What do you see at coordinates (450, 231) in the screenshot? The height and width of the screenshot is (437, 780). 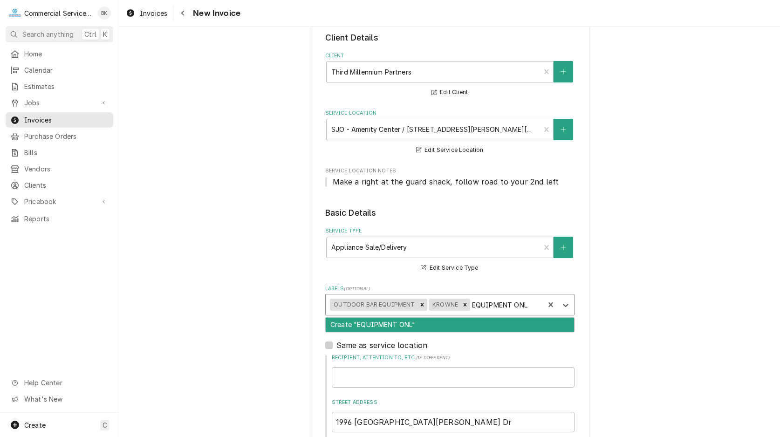 I see `label: Service Type` at bounding box center [450, 231].